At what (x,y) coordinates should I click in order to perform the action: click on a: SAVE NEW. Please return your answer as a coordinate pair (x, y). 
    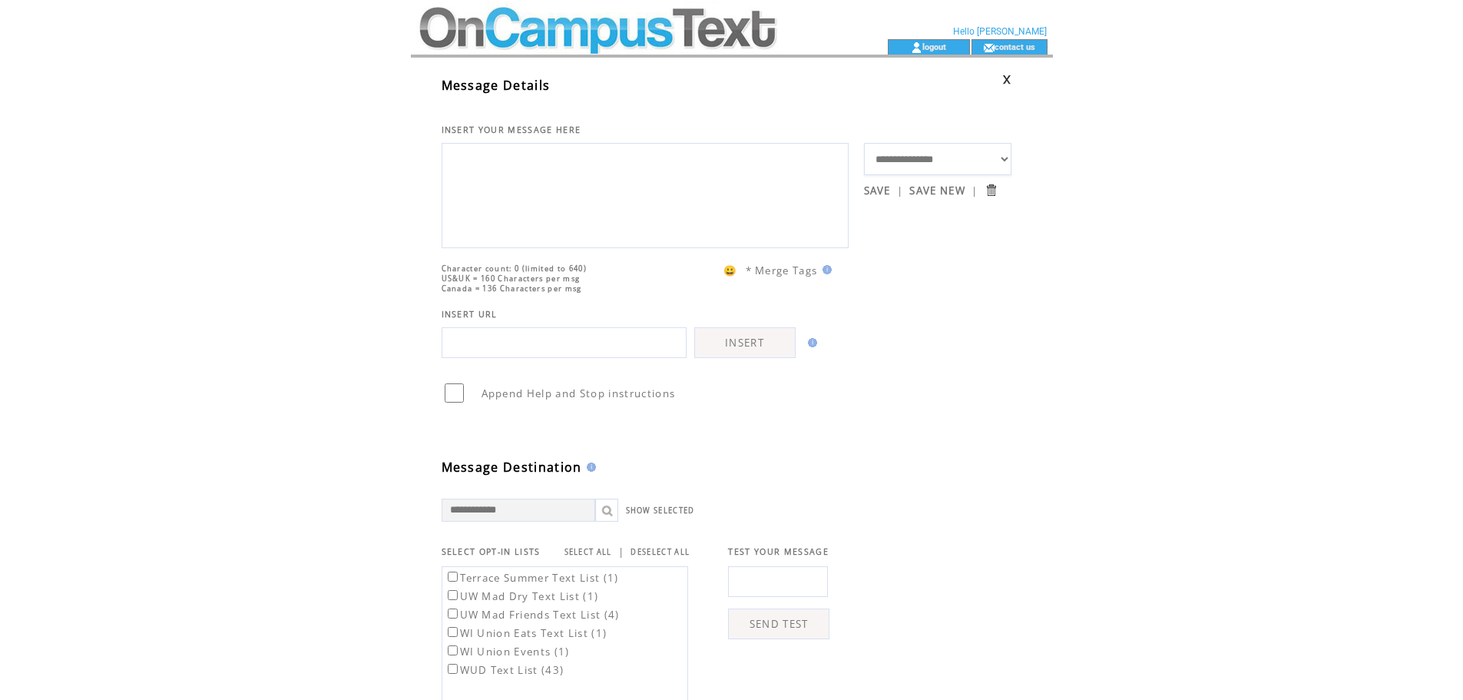
    Looking at the image, I should click on (937, 190).